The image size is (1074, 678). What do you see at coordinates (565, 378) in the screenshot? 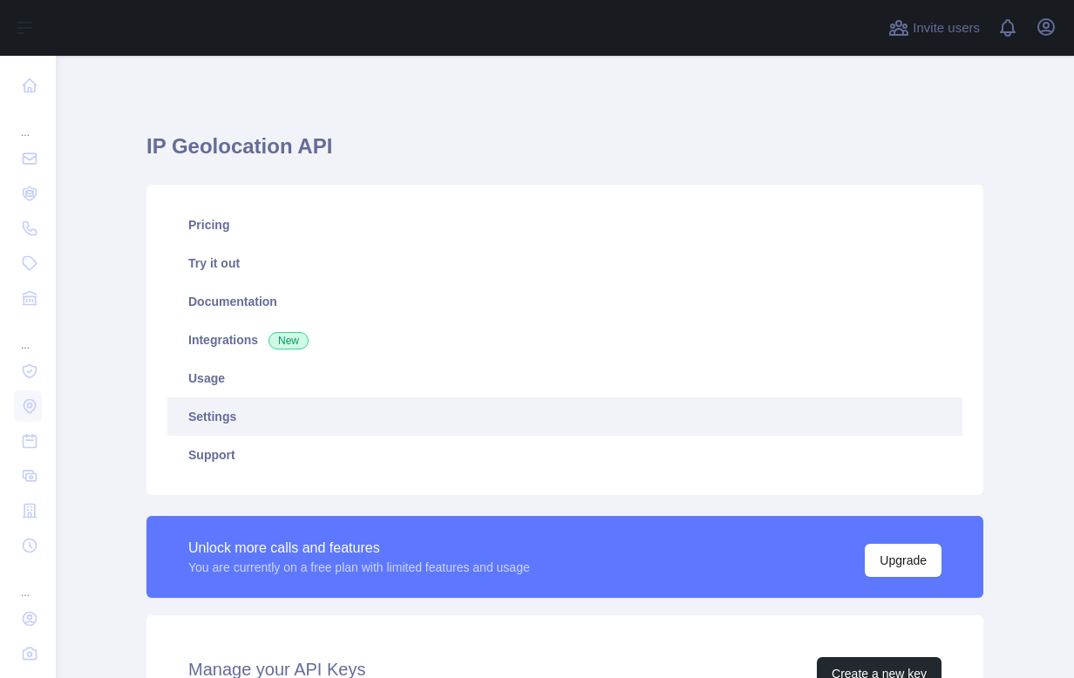
I see `a: Usage` at bounding box center [565, 378].